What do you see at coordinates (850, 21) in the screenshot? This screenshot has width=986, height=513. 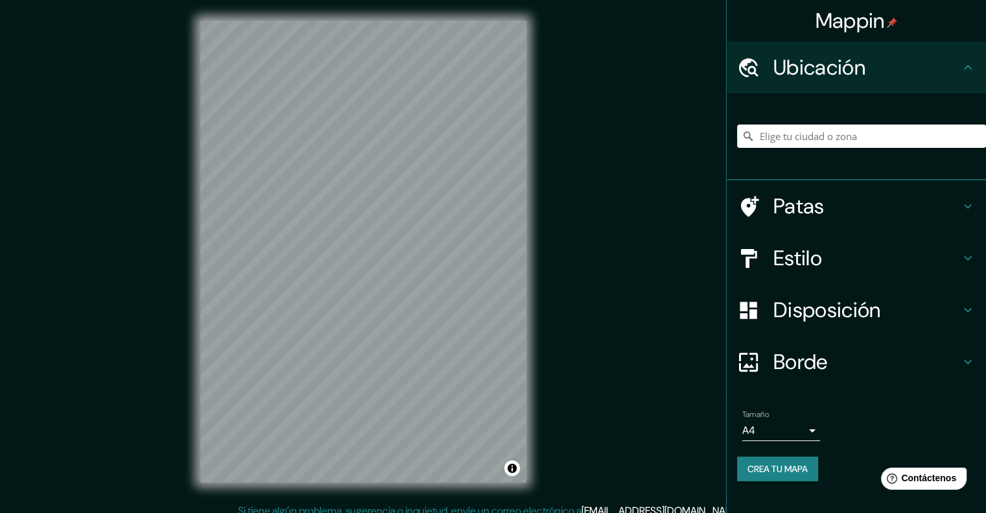 I see `font: Mappin` at bounding box center [850, 21].